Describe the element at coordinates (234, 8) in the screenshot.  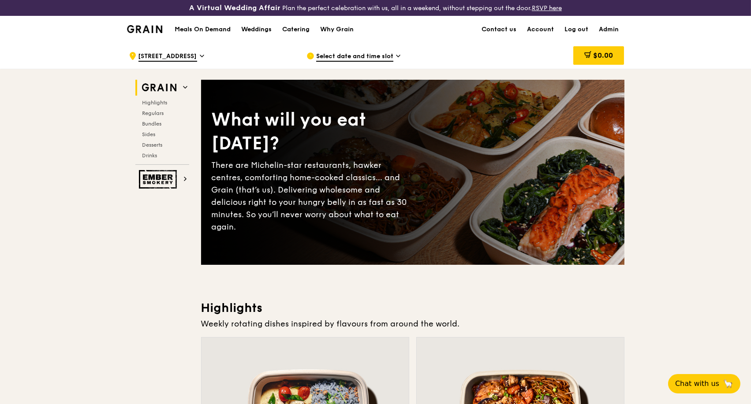
I see `h3: A Virtual Wedding Affair` at that location.